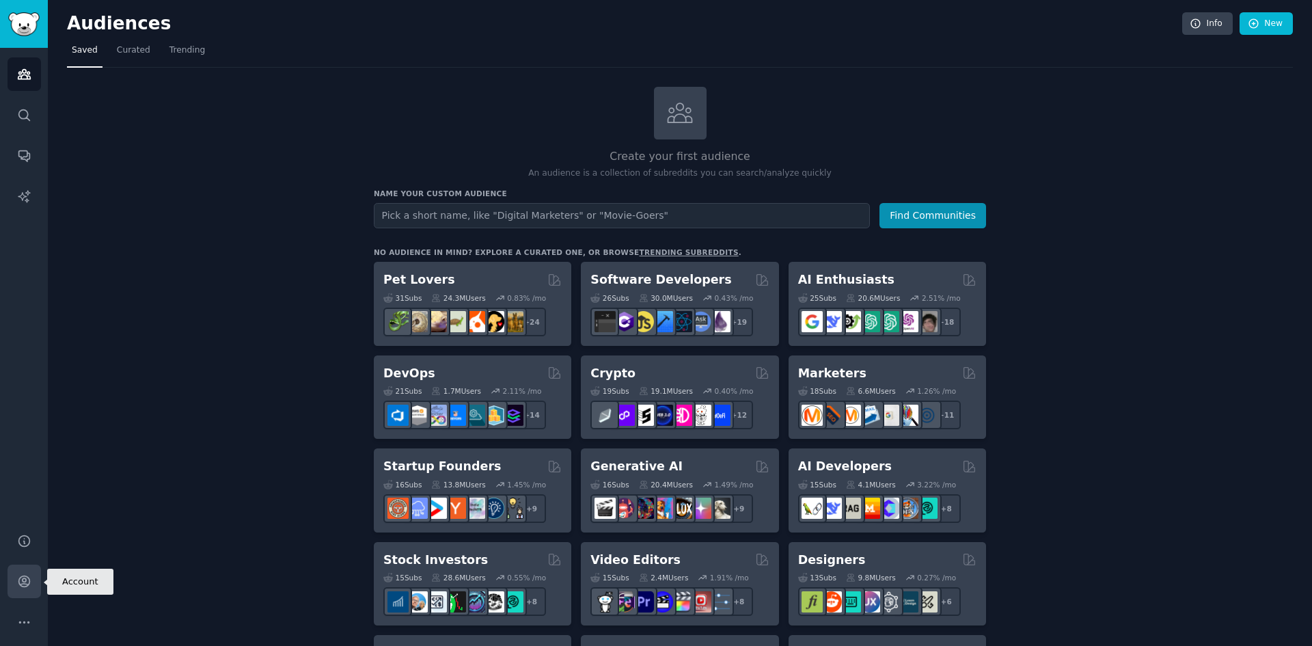  What do you see at coordinates (719, 508) in the screenshot?
I see `img: DreamBooth` at bounding box center [719, 508].